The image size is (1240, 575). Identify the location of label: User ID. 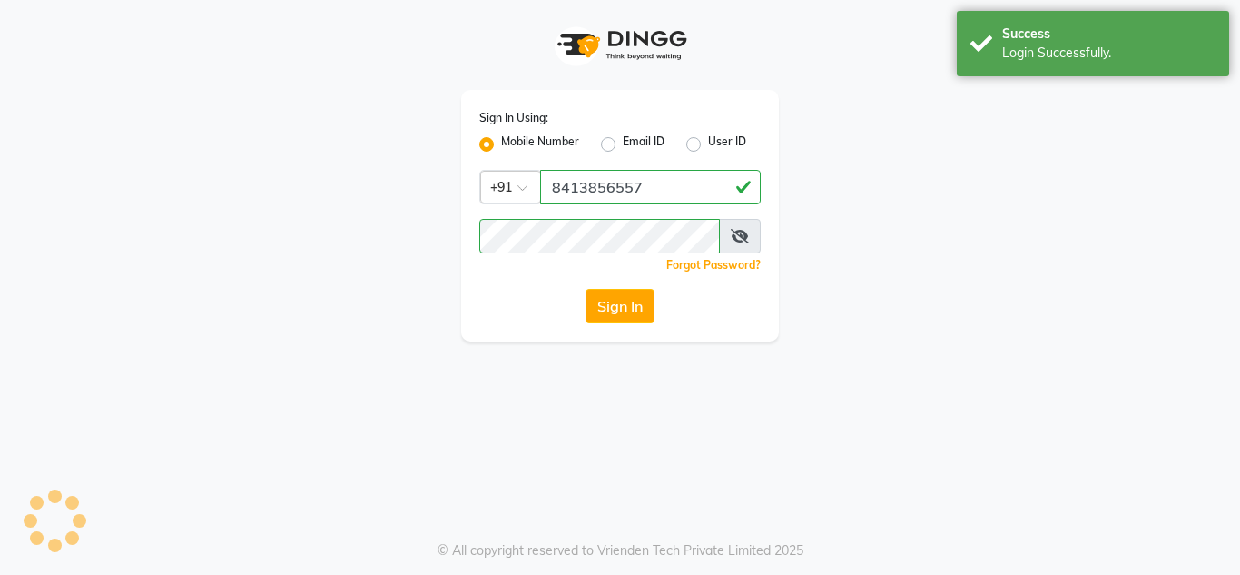
(727, 144).